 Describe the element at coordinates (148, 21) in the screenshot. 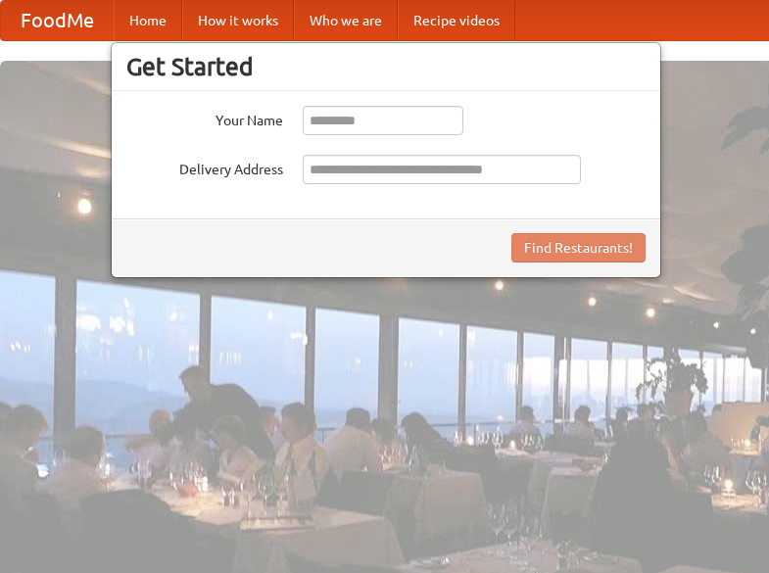

I see `a: Home` at that location.